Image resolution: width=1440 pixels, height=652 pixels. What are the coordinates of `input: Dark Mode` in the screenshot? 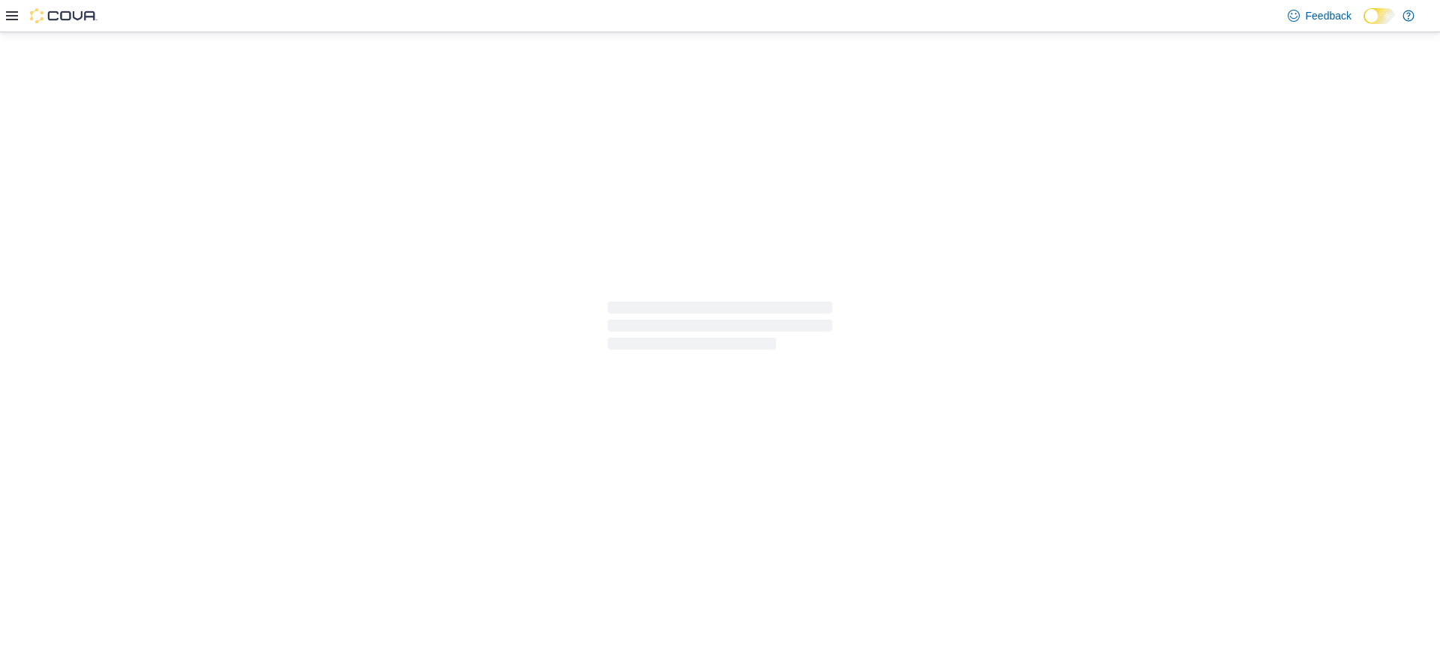 It's located at (1379, 16).